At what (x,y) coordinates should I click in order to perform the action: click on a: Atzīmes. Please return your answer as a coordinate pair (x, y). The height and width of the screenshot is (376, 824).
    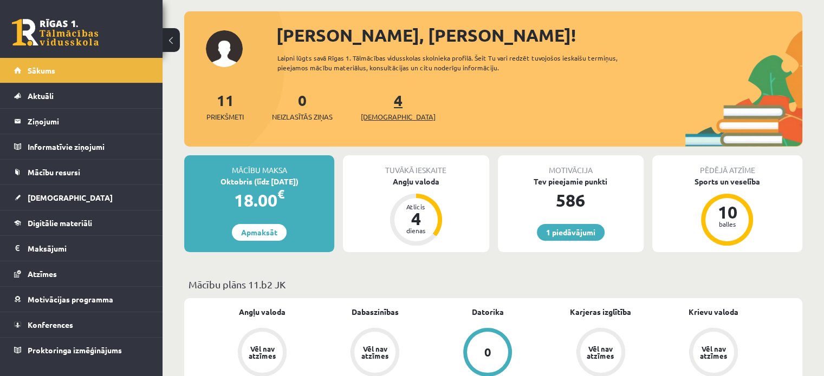
    Looking at the image, I should click on (81, 274).